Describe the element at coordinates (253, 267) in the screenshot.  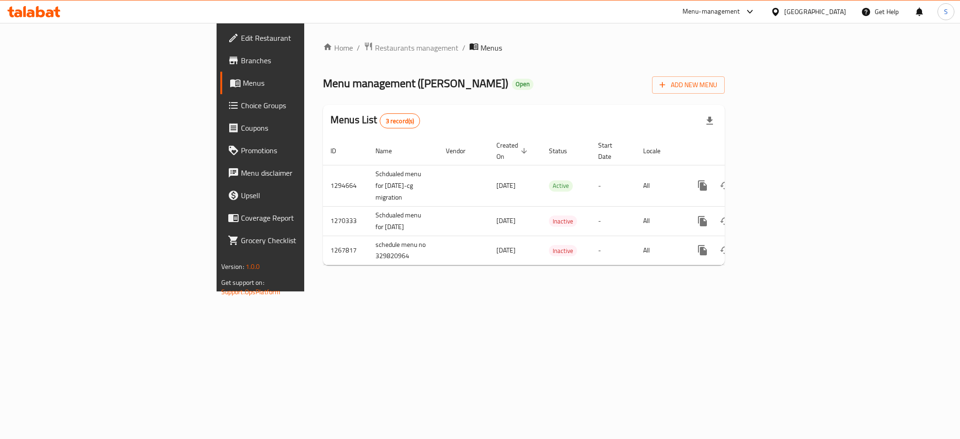
I see `span: 1.0.0` at that location.